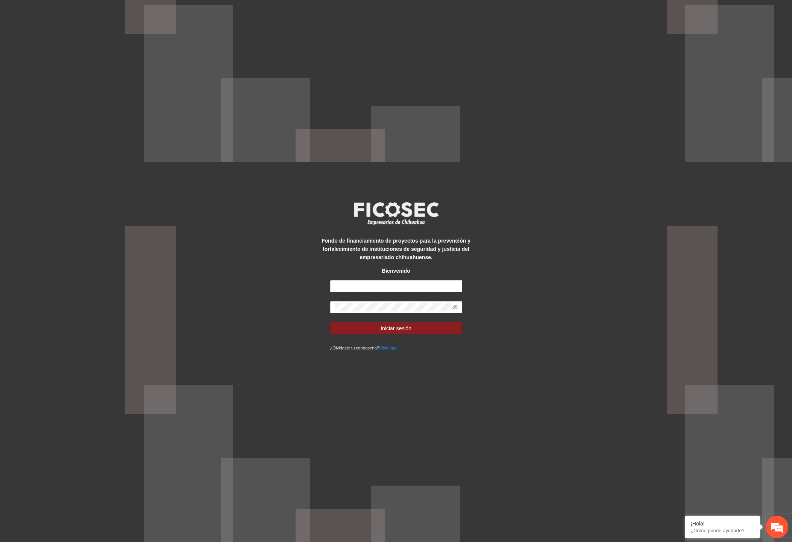 The width and height of the screenshot is (792, 542). Describe the element at coordinates (396, 214) in the screenshot. I see `img: logo` at that location.